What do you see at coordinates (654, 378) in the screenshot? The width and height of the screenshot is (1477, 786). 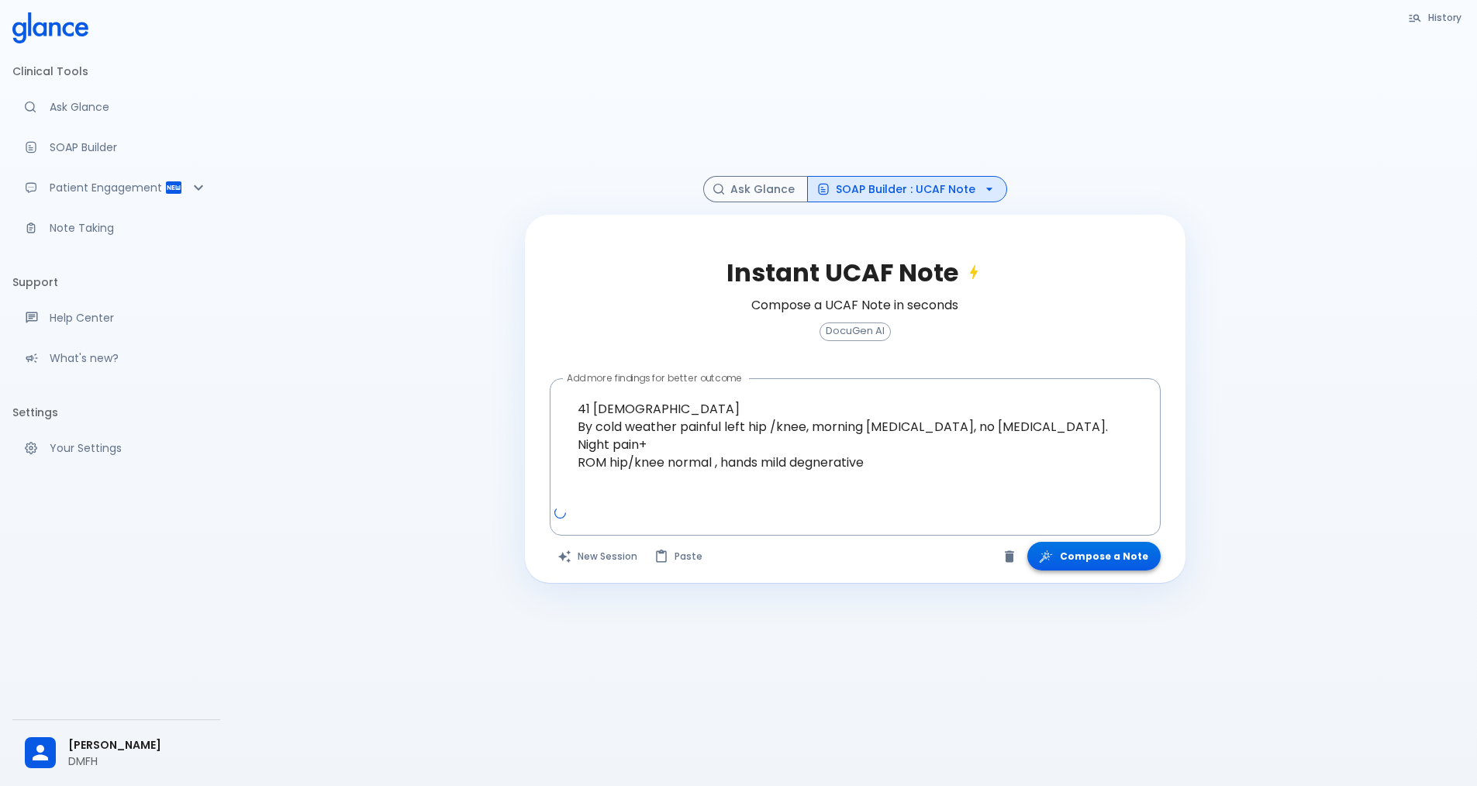 I see `label: Add more findings for better outcome` at bounding box center [654, 378].